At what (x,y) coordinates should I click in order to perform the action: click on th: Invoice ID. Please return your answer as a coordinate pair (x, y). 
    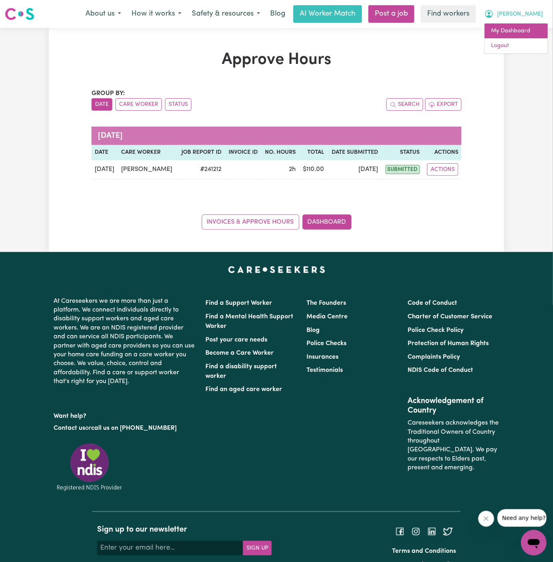
    Looking at the image, I should click on (242, 153).